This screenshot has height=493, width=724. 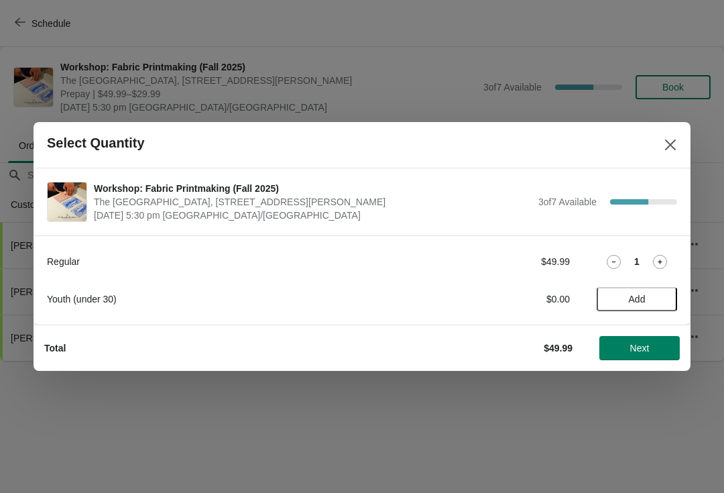 What do you see at coordinates (637, 299) in the screenshot?
I see `button: Add` at bounding box center [637, 299].